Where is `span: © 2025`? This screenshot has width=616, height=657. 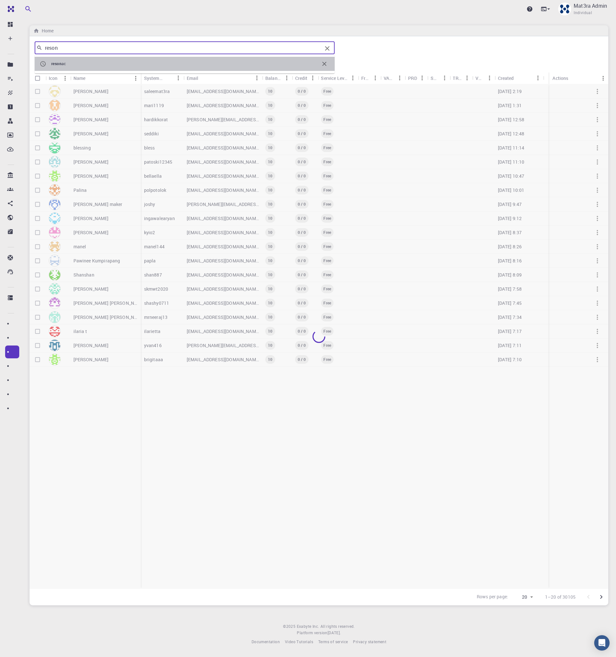 span: © 2025 is located at coordinates (290, 626).